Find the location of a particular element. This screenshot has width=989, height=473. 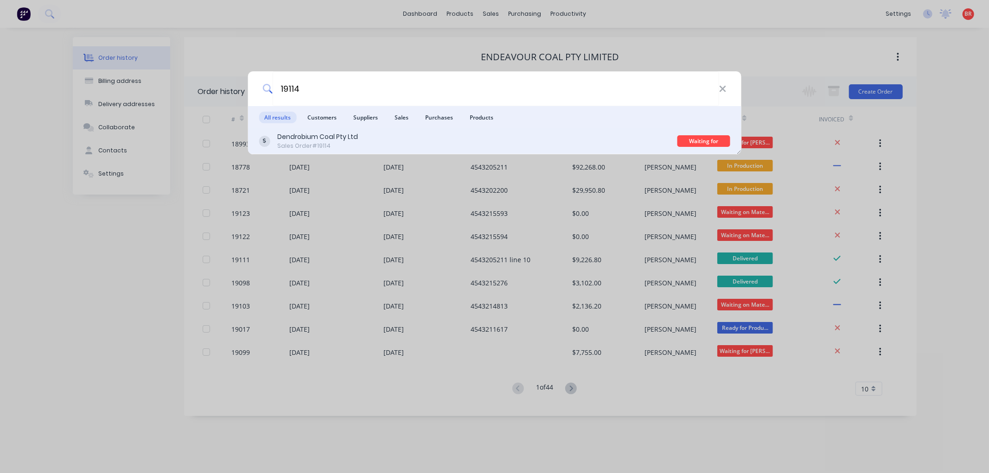

input: Start typing a customer or supplier name to create a new order... is located at coordinates (496, 89).